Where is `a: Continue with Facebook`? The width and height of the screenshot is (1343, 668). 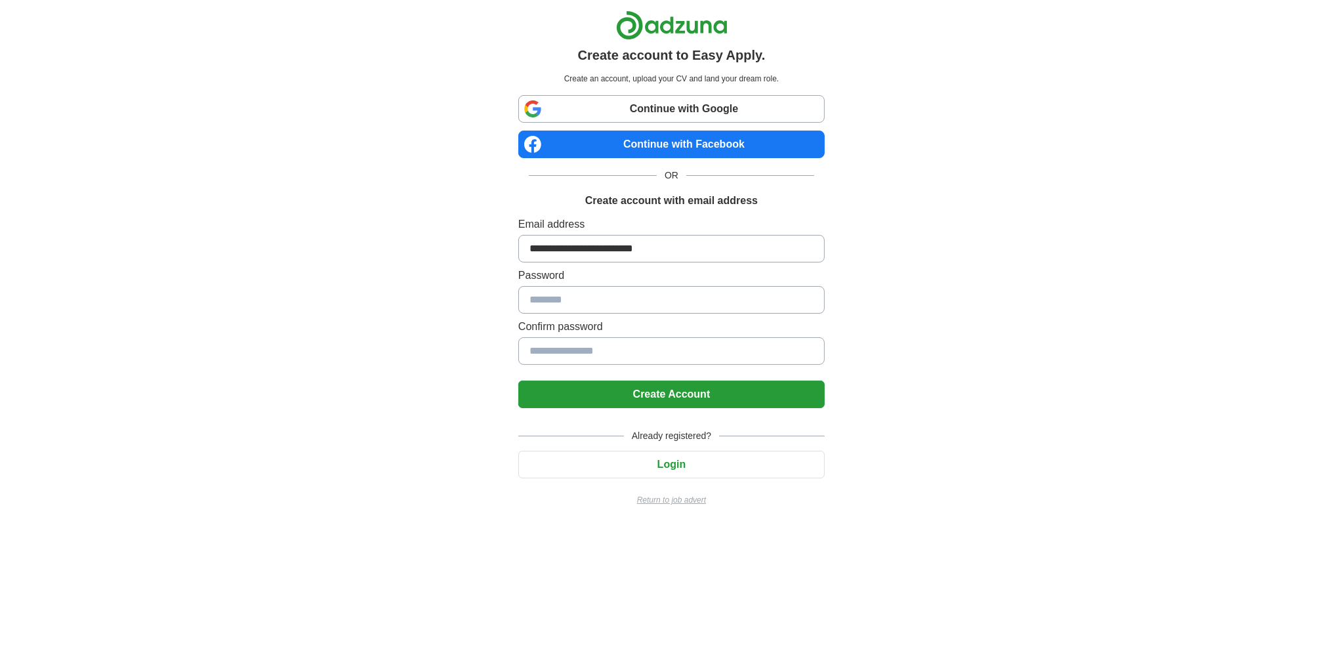 a: Continue with Facebook is located at coordinates (671, 144).